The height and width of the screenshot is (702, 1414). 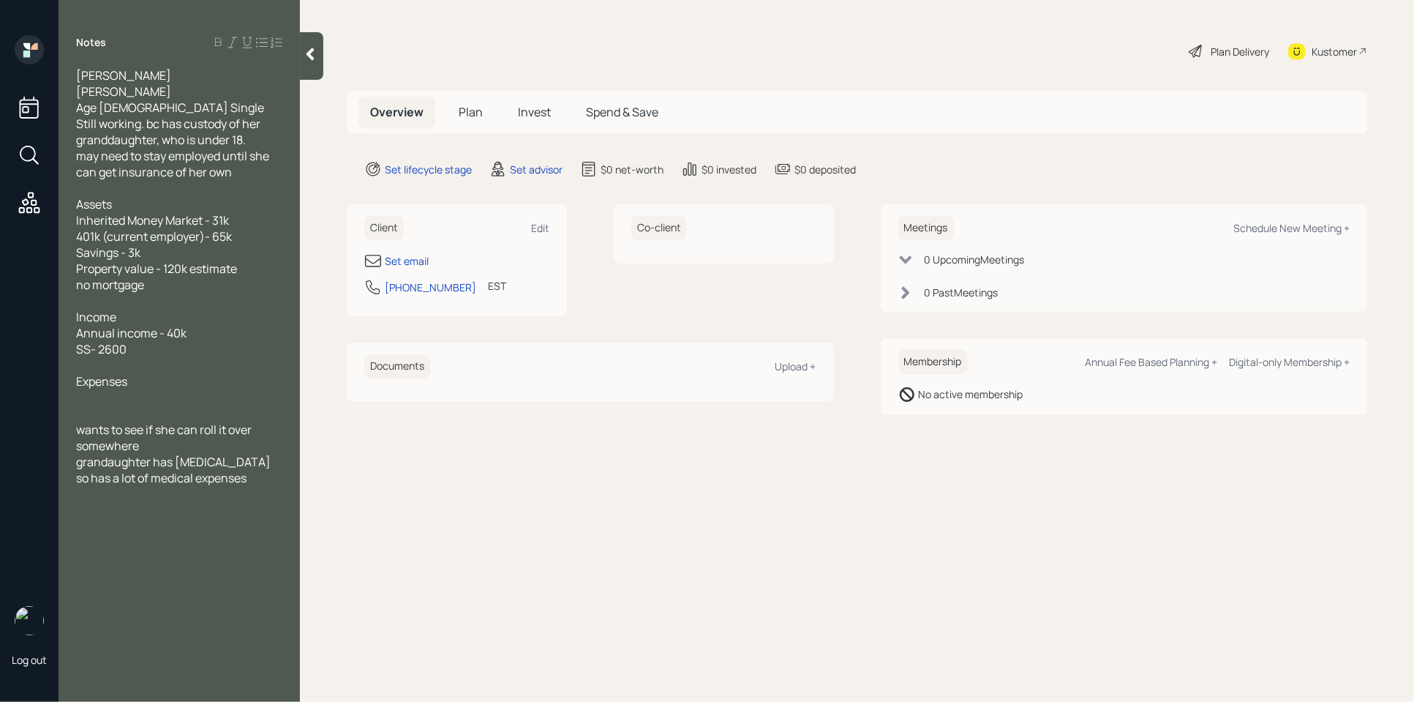 What do you see at coordinates (470, 112) in the screenshot?
I see `span: Plan` at bounding box center [470, 112].